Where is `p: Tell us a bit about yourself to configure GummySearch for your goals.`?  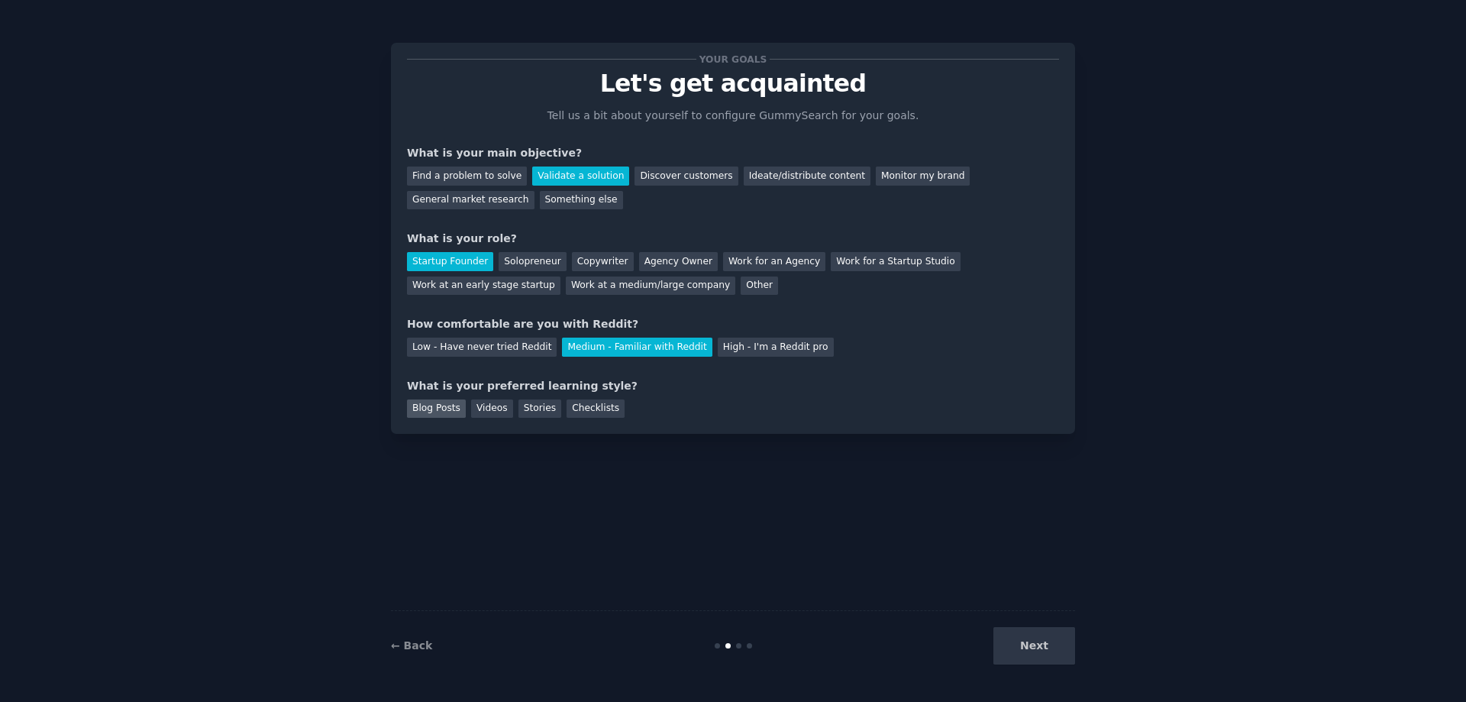 p: Tell us a bit about yourself to configure GummySearch for your goals. is located at coordinates (733, 115).